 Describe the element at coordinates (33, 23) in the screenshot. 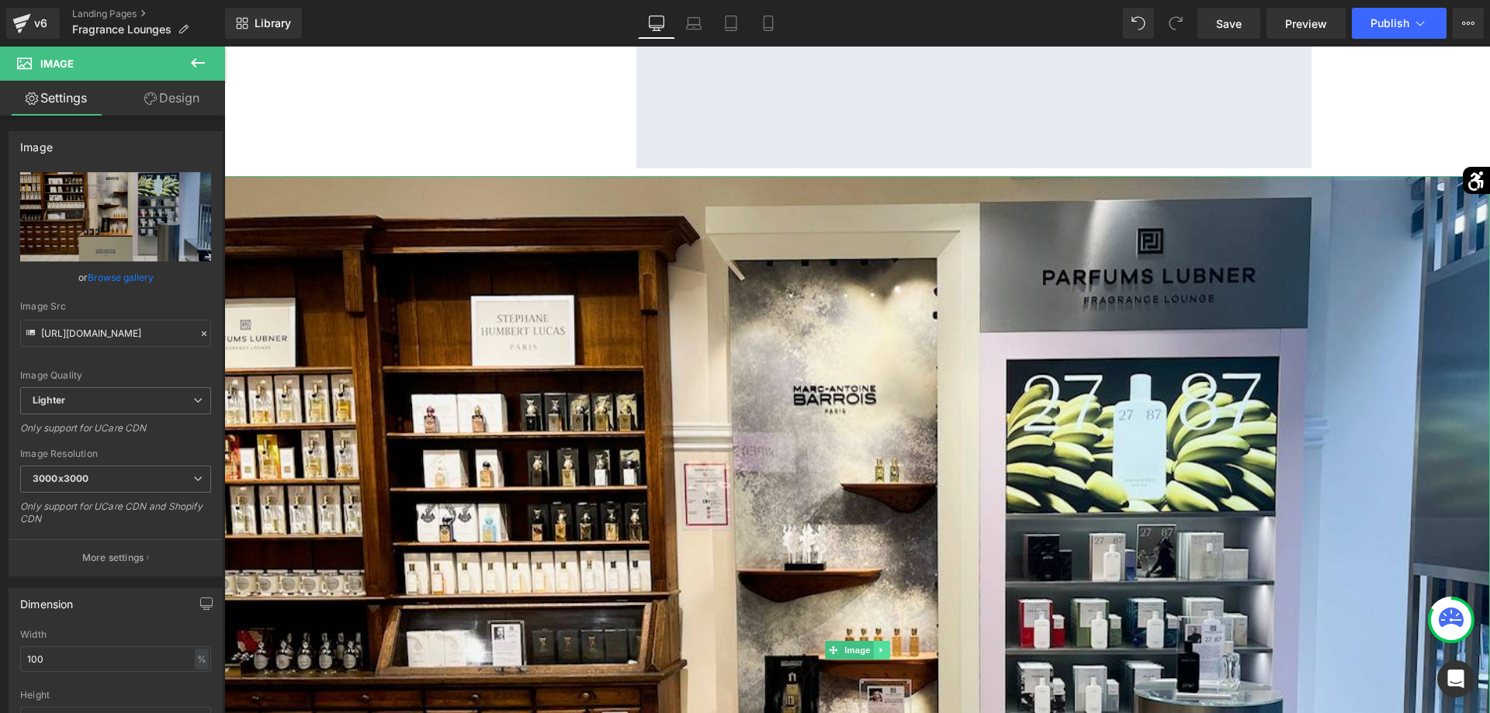

I see `a: v6` at that location.